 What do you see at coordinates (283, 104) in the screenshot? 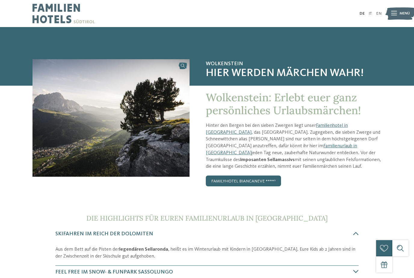
I see `span: Wolkenstein: Erlebt euer ganz persönliches Urlaubsmärchen!` at bounding box center [283, 104].